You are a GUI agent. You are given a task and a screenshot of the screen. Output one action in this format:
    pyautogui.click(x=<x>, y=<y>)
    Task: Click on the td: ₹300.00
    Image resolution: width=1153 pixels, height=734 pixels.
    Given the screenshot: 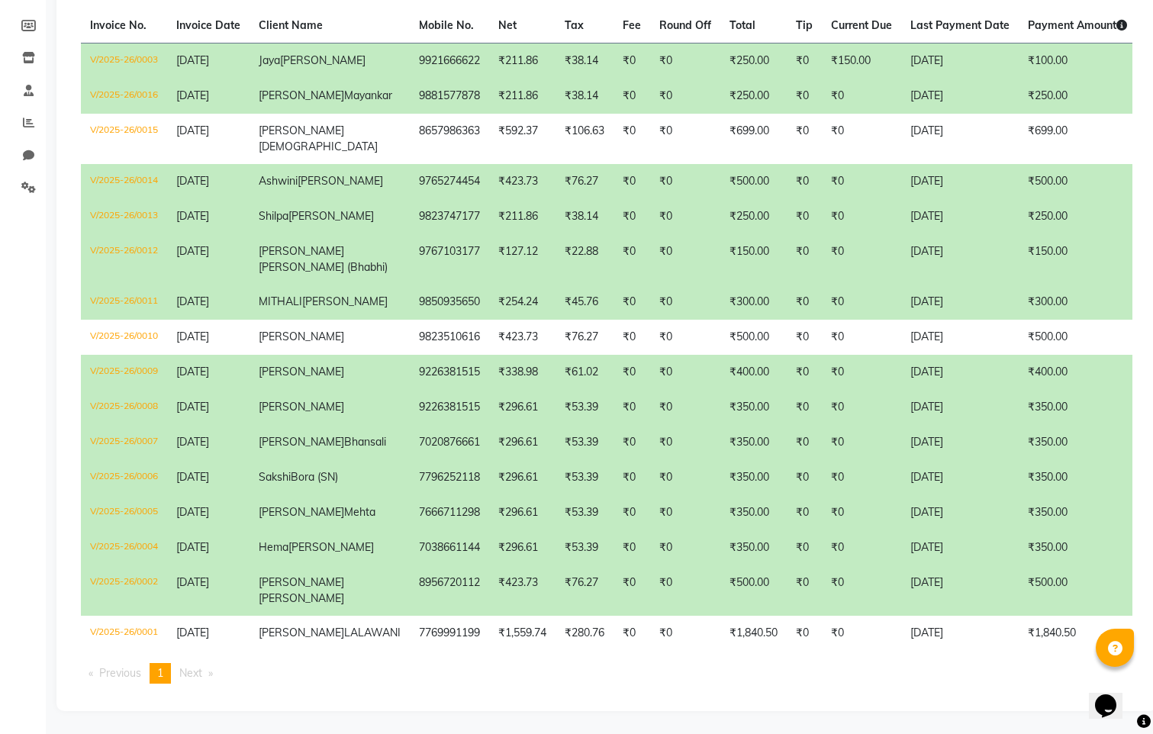 What is the action you would take?
    pyautogui.click(x=753, y=302)
    